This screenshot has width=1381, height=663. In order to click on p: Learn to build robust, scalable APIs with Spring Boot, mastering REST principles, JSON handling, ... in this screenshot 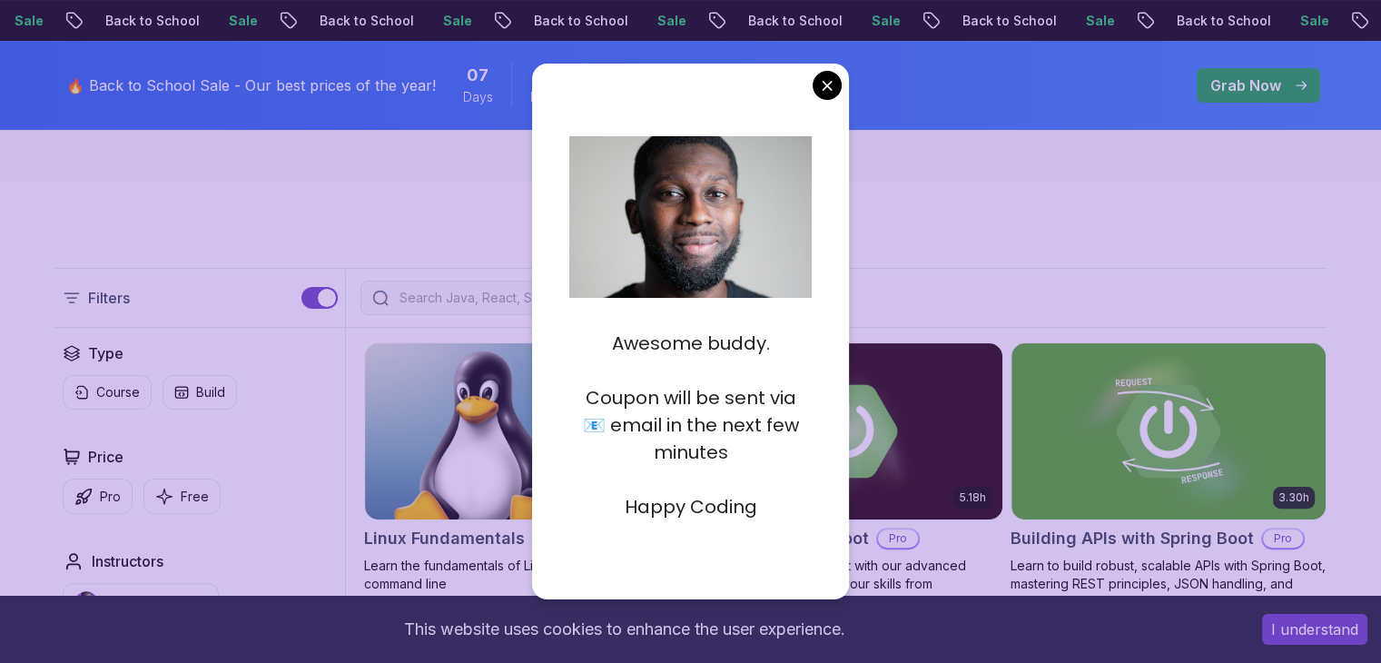, I will do `click(1169, 584)`.